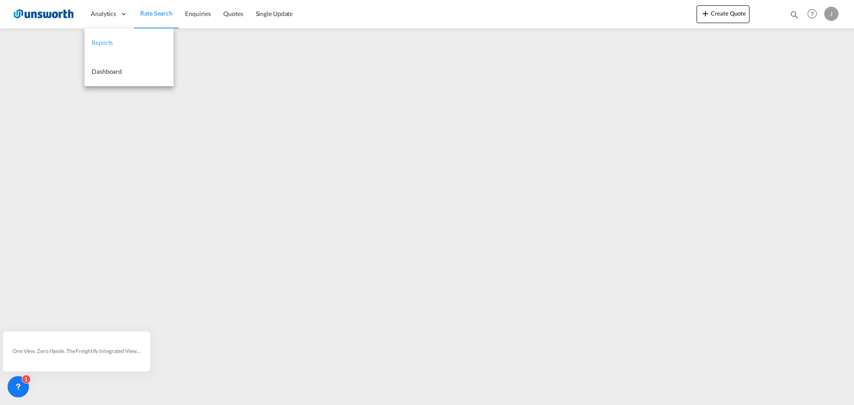 The image size is (854, 405). I want to click on span: Analytics, so click(103, 14).